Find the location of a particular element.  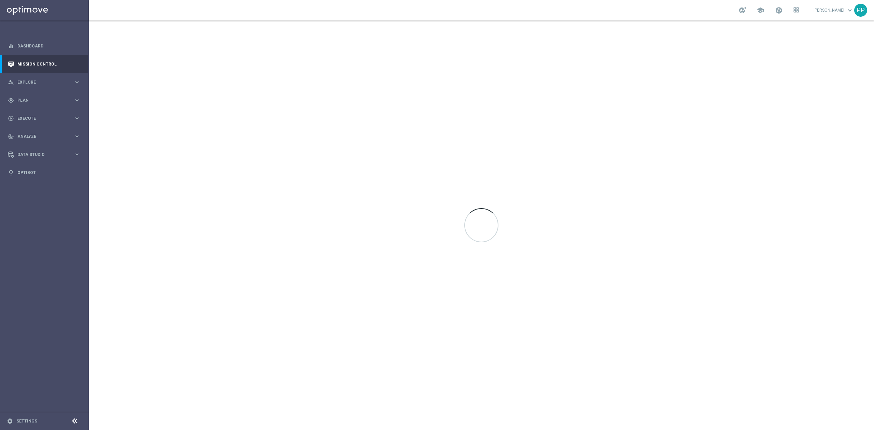

i: play_circle_outline is located at coordinates (11, 118).